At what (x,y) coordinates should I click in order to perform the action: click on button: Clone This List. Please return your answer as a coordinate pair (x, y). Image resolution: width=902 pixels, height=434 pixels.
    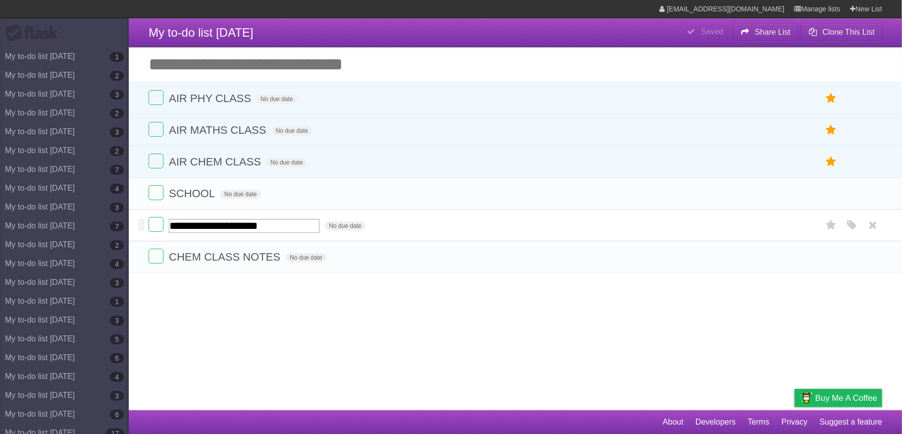
    Looking at the image, I should click on (841, 32).